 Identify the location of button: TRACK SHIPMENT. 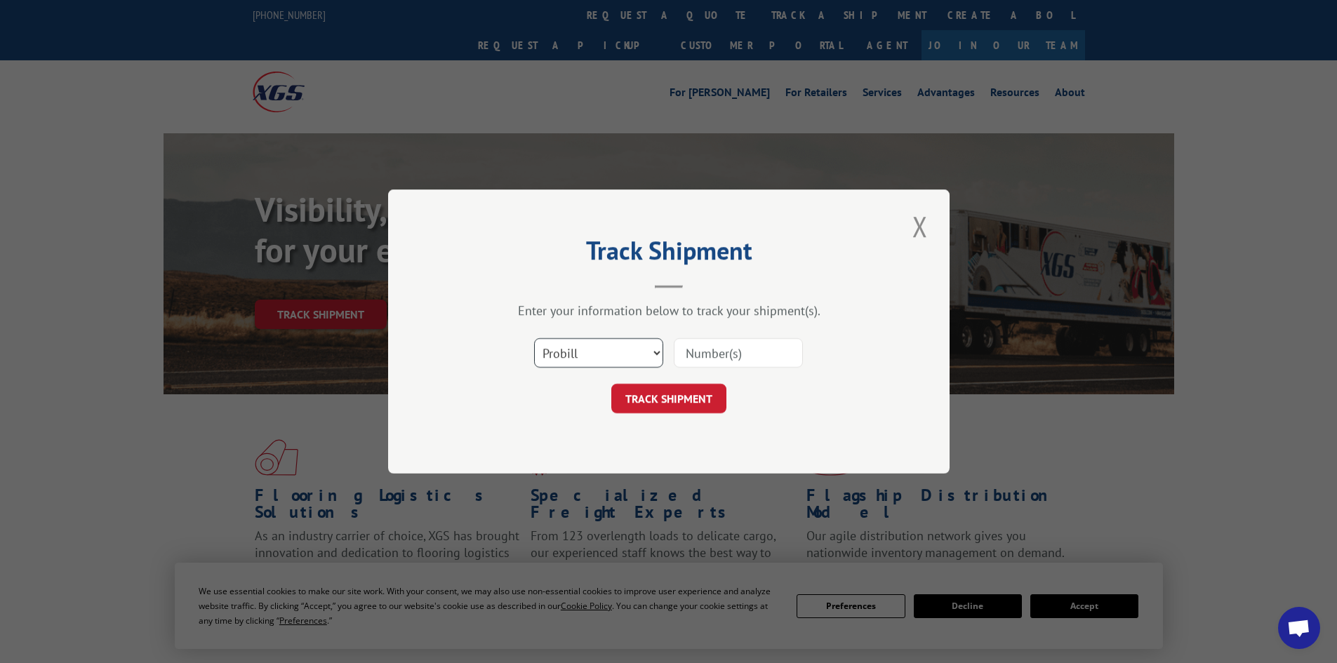
(669, 399).